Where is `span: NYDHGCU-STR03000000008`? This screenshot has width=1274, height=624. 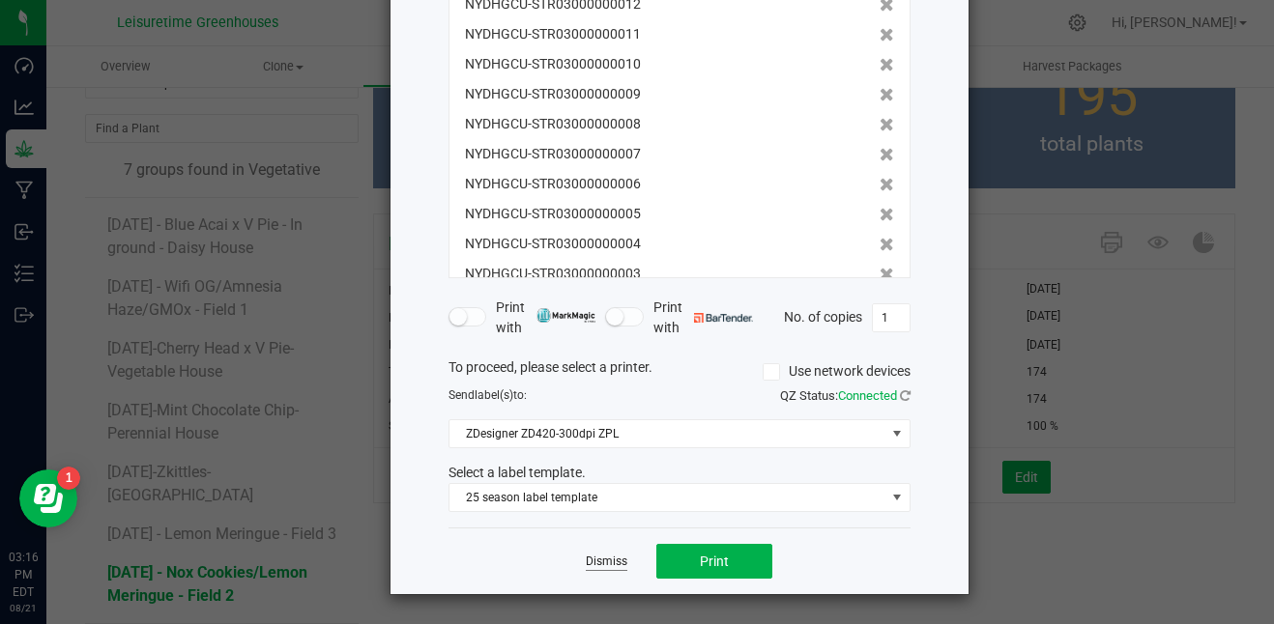 span: NYDHGCU-STR03000000008 is located at coordinates (553, 124).